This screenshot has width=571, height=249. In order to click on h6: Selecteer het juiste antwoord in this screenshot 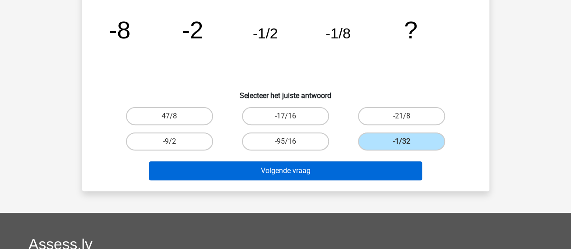, I will do `click(286, 92)`.